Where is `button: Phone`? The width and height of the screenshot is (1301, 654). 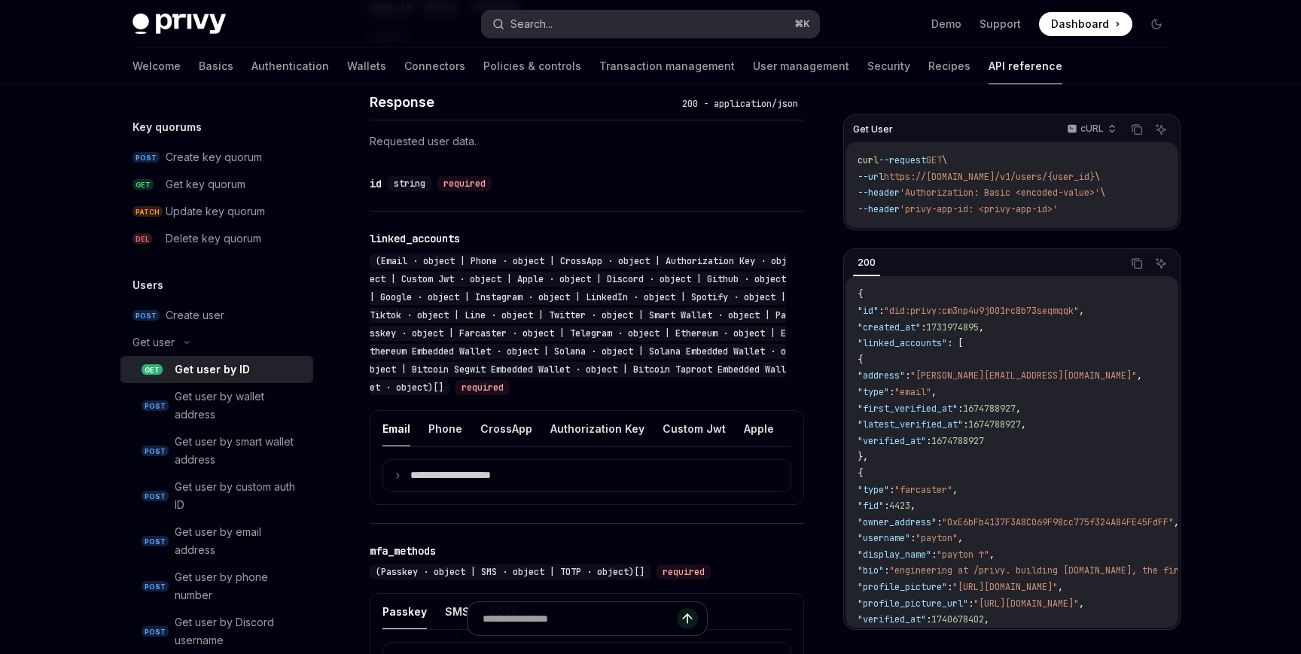
button: Phone is located at coordinates (445, 429).